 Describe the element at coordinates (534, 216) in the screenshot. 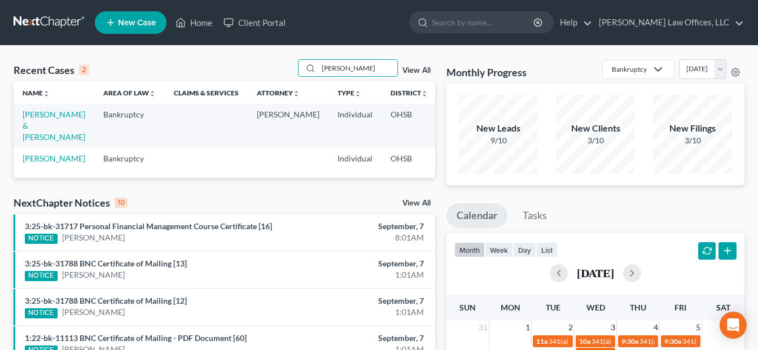

I see `a: Tasks` at that location.